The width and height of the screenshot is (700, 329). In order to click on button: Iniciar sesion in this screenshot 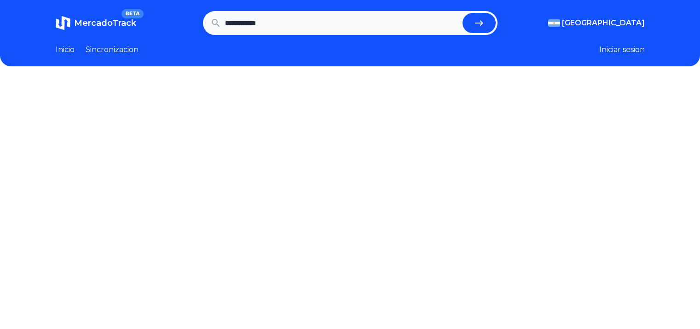, I will do `click(622, 50)`.